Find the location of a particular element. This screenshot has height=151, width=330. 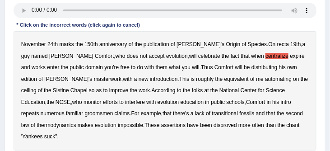

b: Origin is located at coordinates (233, 44).